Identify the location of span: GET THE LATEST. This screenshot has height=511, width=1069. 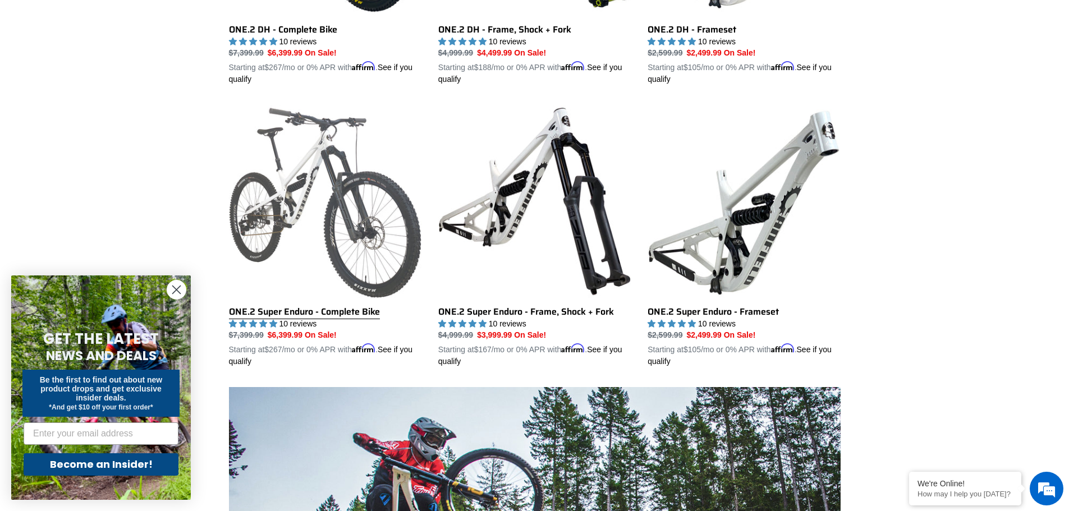
(101, 339).